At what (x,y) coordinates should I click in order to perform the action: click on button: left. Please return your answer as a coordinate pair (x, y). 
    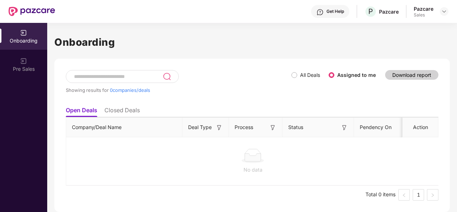
    Looking at the image, I should click on (404, 195).